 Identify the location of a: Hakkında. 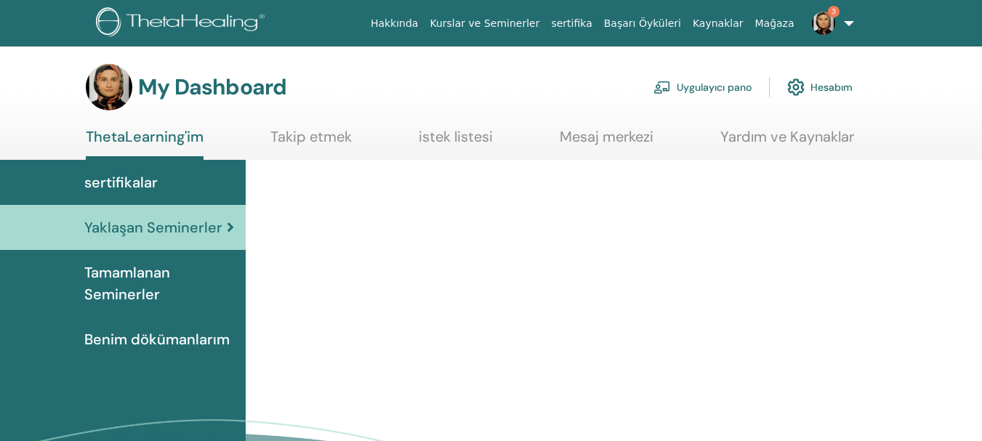
(395, 23).